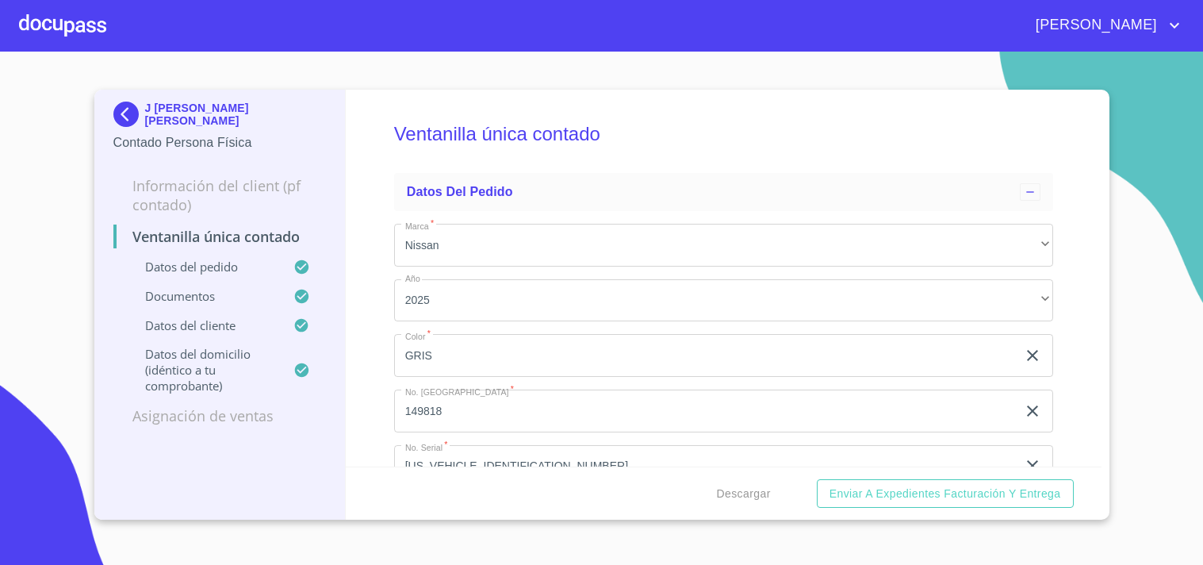 This screenshot has width=1203, height=565. Describe the element at coordinates (220, 416) in the screenshot. I see `p: Asignación de Ventas` at that location.